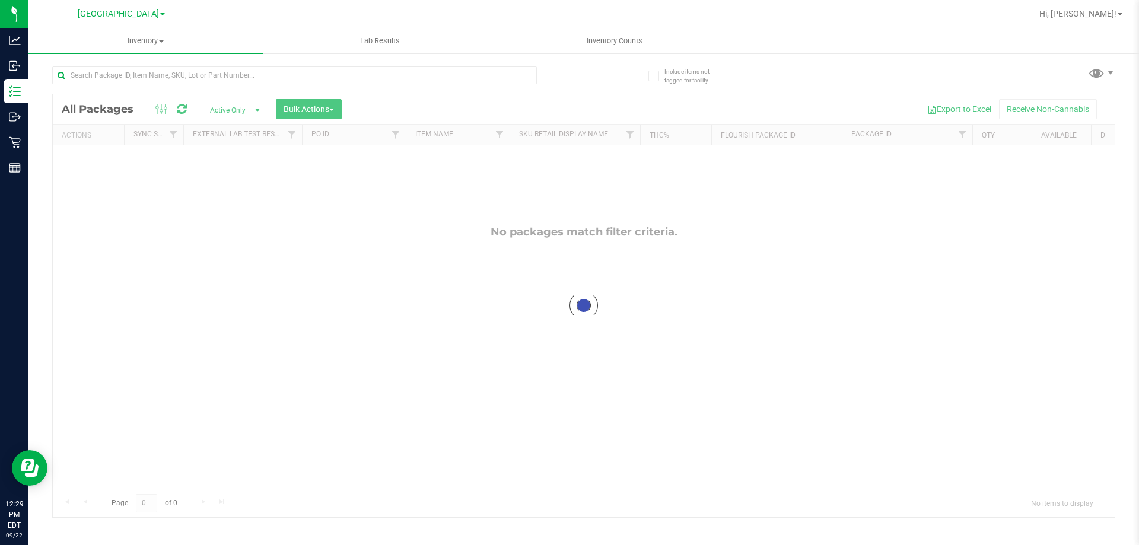 The image size is (1139, 545). Describe the element at coordinates (694, 76) in the screenshot. I see `span: Include items not tagged for facility` at that location.